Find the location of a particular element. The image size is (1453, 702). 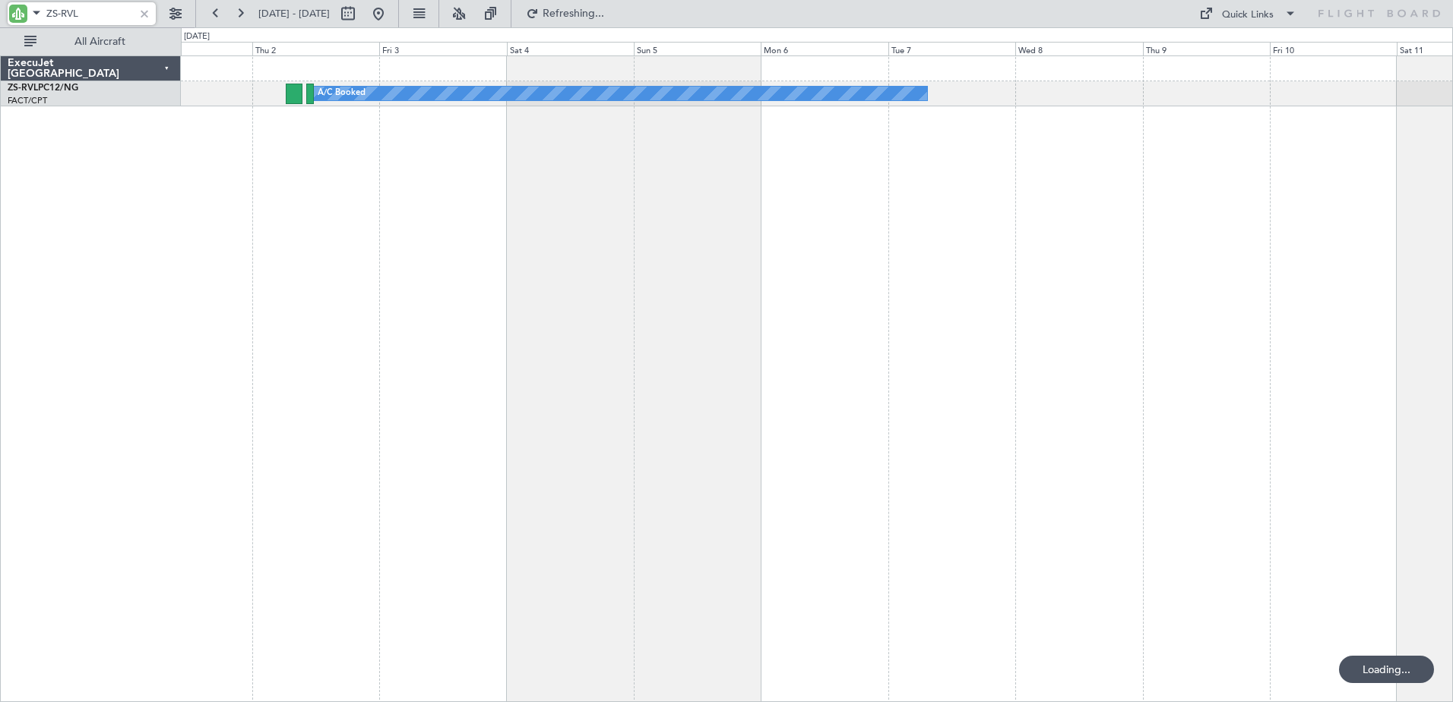

button: All Aircraft is located at coordinates (90, 42).